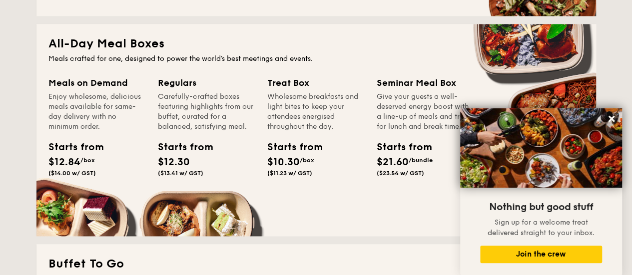 This screenshot has height=275, width=632. What do you see at coordinates (316, 112) in the screenshot?
I see `div: Wholesome breakfasts and light bites to keep your attendees energised throughout the day.` at bounding box center [316, 112].